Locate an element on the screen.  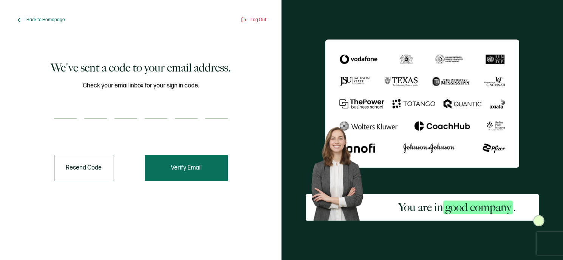
span: Log Out is located at coordinates (258, 20).